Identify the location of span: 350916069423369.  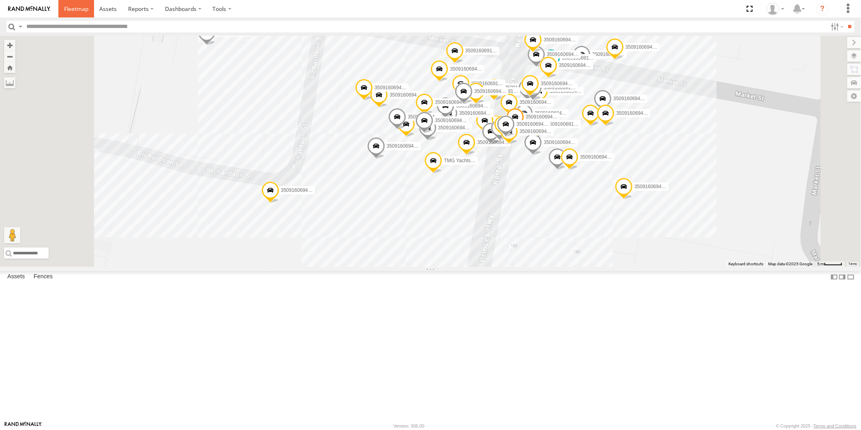
(470, 69).